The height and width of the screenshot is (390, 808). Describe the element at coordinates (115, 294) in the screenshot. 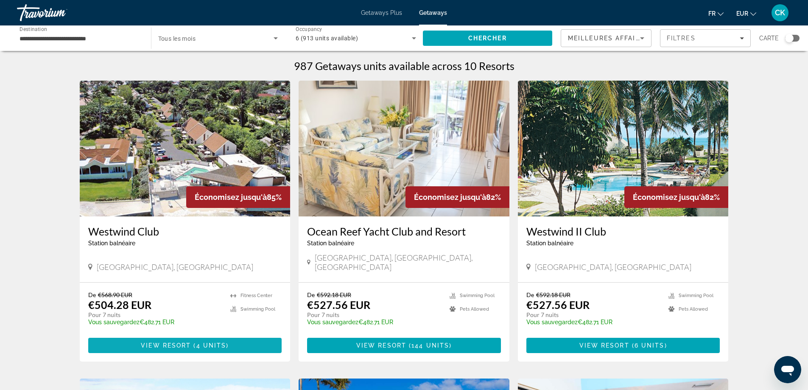

I see `span: €568.90 EUR` at that location.